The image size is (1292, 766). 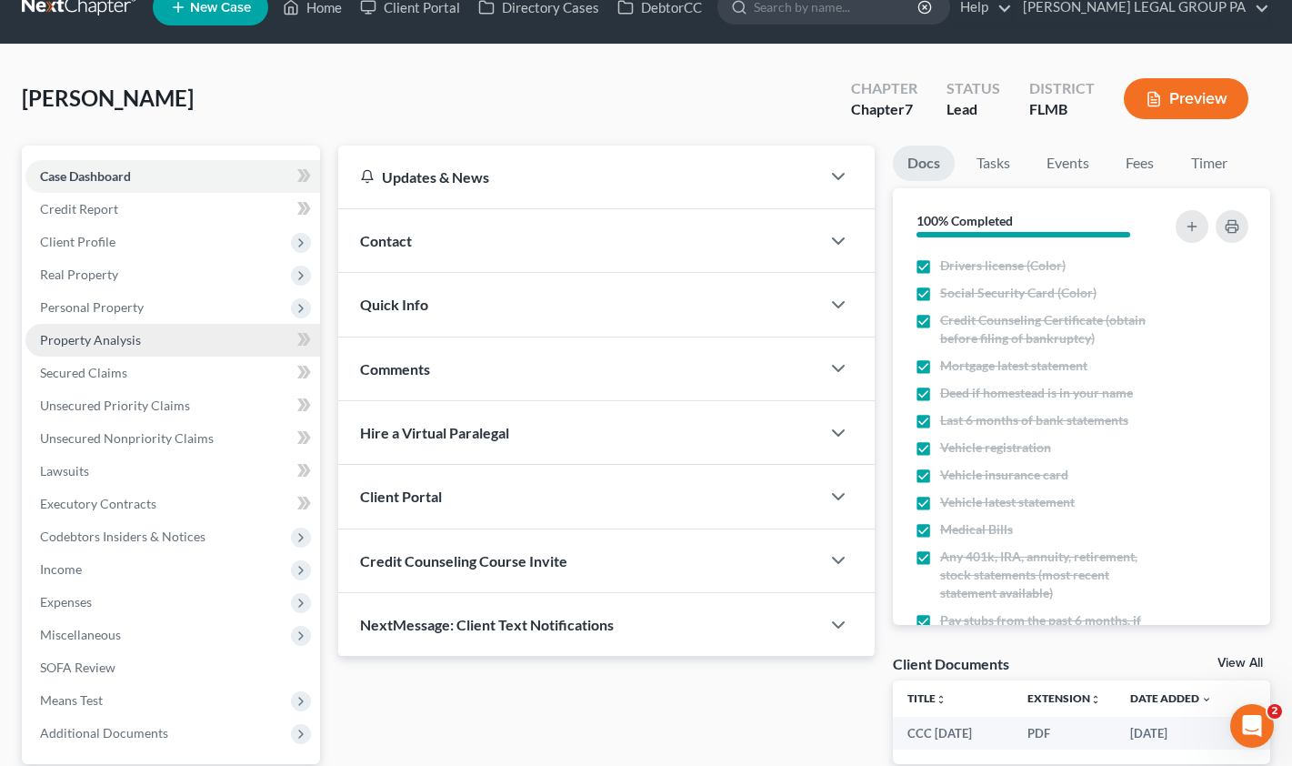 What do you see at coordinates (578, 176) in the screenshot?
I see `div: Updates & News` at bounding box center [578, 176].